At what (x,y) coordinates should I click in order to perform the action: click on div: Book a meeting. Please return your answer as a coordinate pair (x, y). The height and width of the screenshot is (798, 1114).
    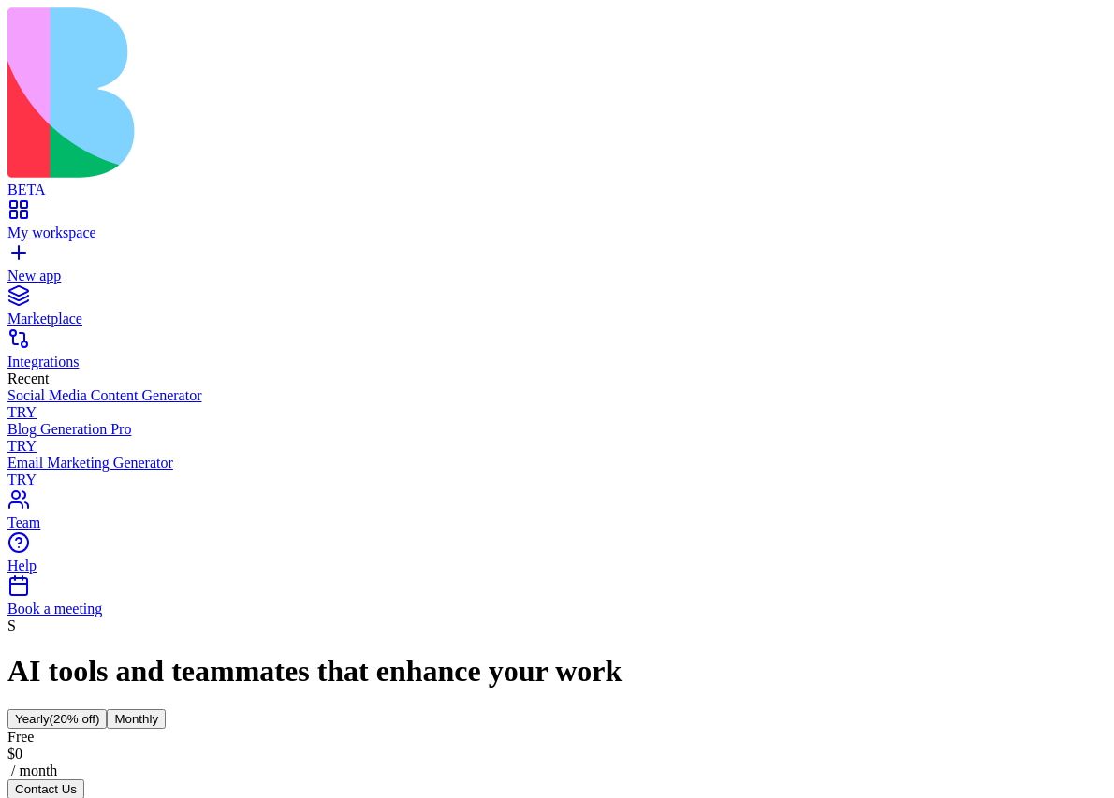
    Looking at the image, I should click on (557, 609).